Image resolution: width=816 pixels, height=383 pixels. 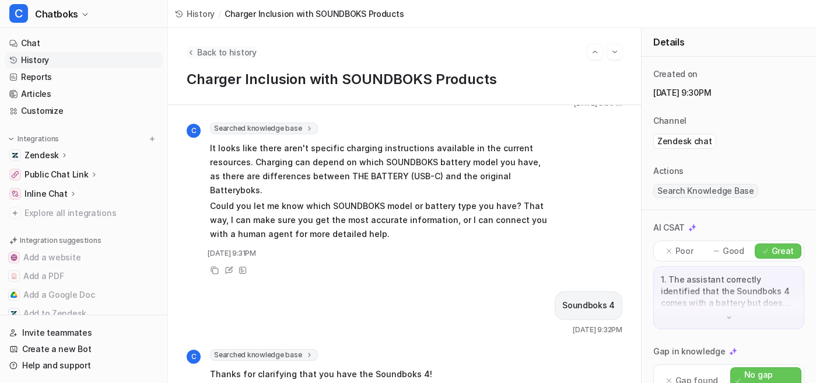 What do you see at coordinates (314, 13) in the screenshot?
I see `span: Charger Inclusion with SOUNDBOKS Products` at bounding box center [314, 13].